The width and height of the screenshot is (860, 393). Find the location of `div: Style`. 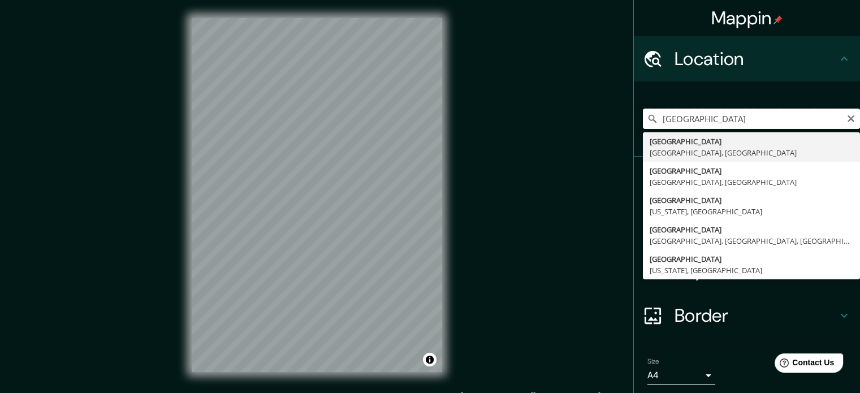

div: Style is located at coordinates (747, 225).